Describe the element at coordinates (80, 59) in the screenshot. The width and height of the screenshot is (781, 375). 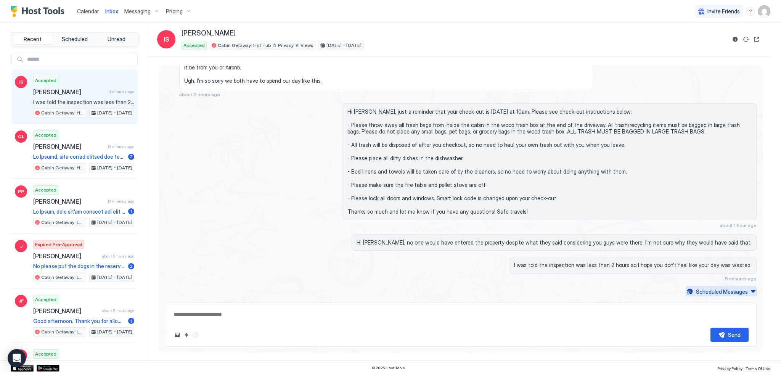
I see `input: Input Field` at that location.